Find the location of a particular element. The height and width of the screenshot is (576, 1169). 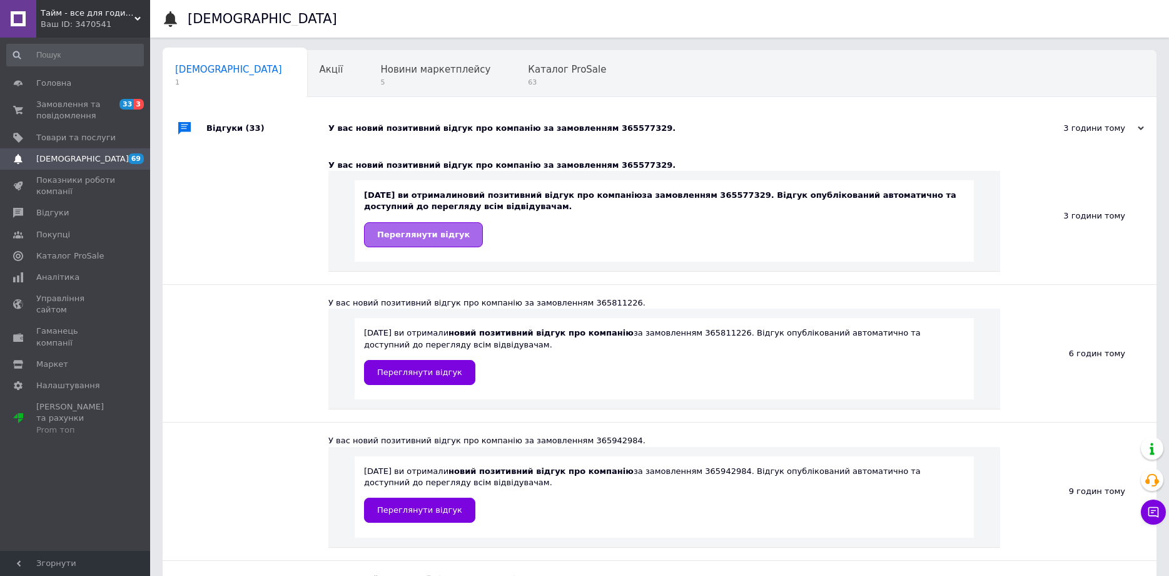

span: Гаманець компанії is located at coordinates (76, 337).